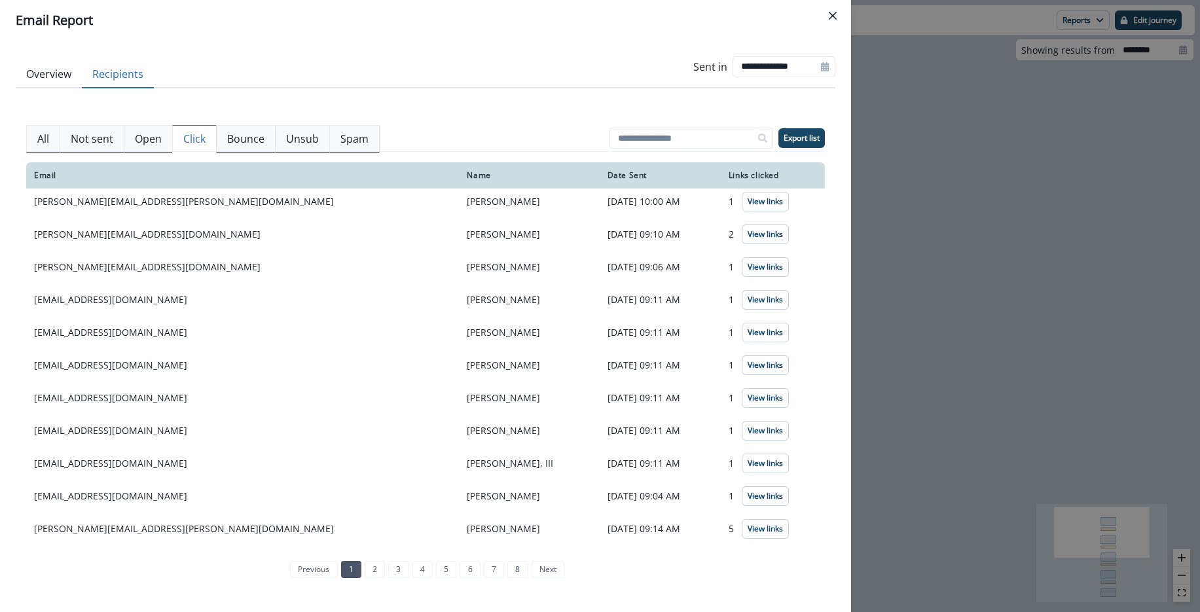  What do you see at coordinates (772, 234) in the screenshot?
I see `div: 2` at bounding box center [772, 234].